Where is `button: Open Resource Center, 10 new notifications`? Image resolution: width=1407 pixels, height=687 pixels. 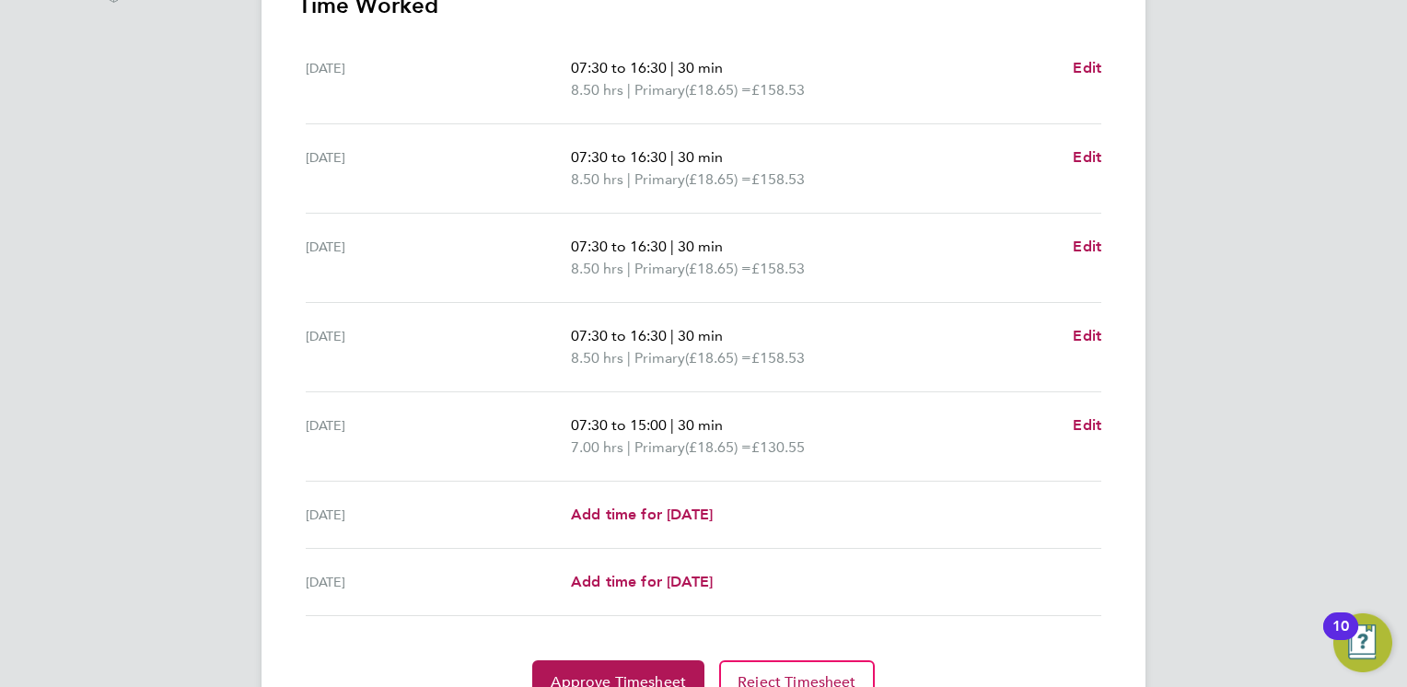
button: Open Resource Center, 10 new notifications is located at coordinates (1363, 643).